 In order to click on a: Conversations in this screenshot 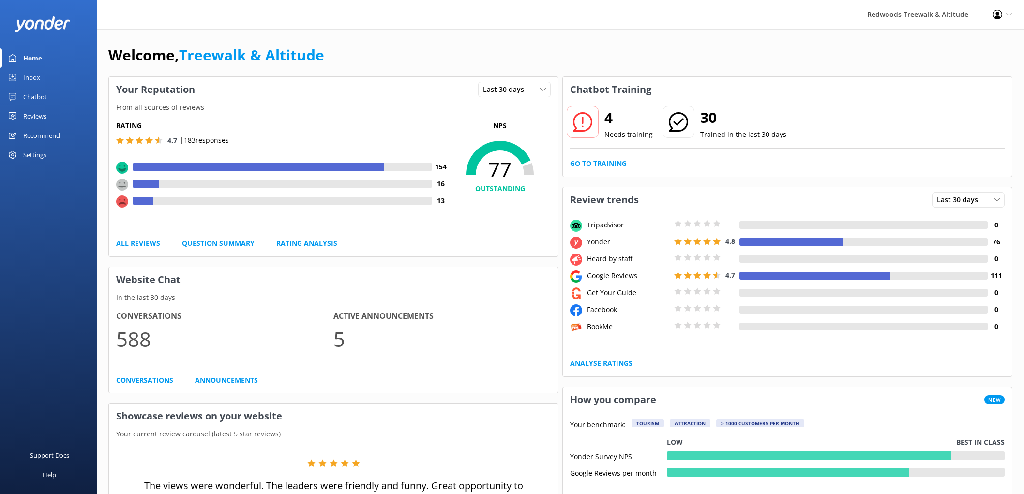, I will do `click(145, 380)`.